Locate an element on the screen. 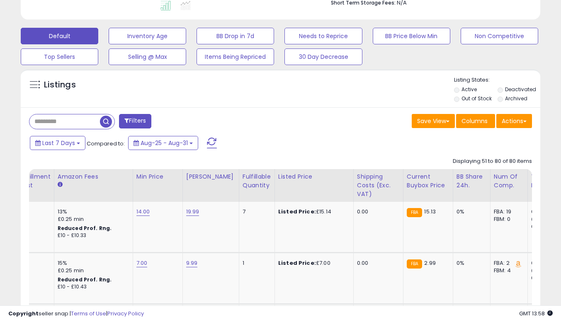 The height and width of the screenshot is (322, 561). button: Last 7 Days is located at coordinates (58, 143).